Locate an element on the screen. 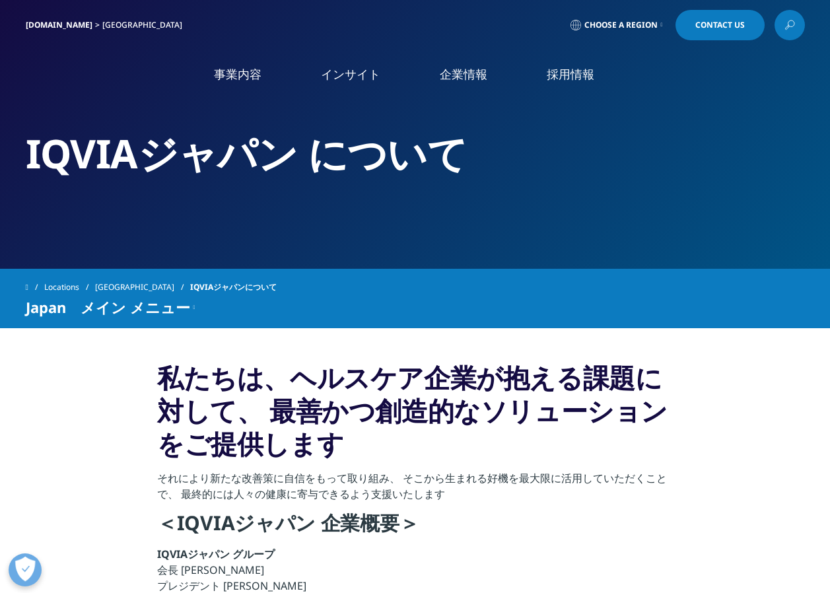 This screenshot has height=593, width=830. span: Contact Us is located at coordinates (720, 25).